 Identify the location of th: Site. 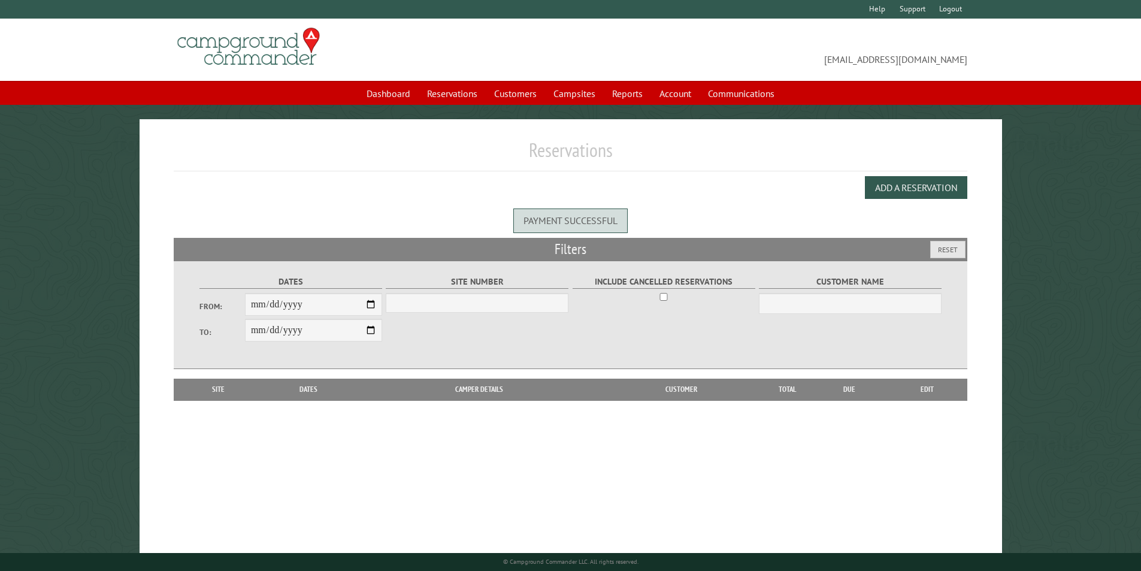
(219, 389).